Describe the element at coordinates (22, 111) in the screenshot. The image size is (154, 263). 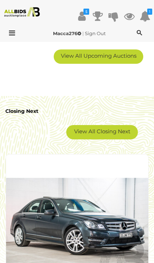
I see `b: Closing Next` at that location.